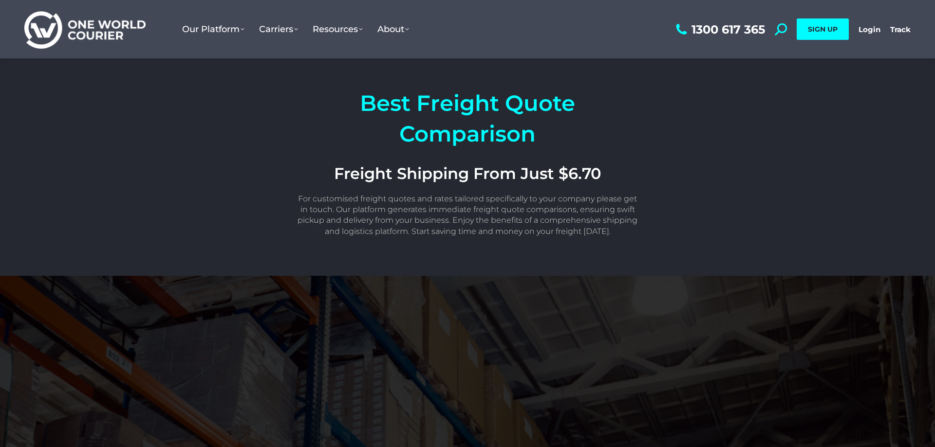  What do you see at coordinates (719, 29) in the screenshot?
I see `a: 1300 617 365` at bounding box center [719, 29].